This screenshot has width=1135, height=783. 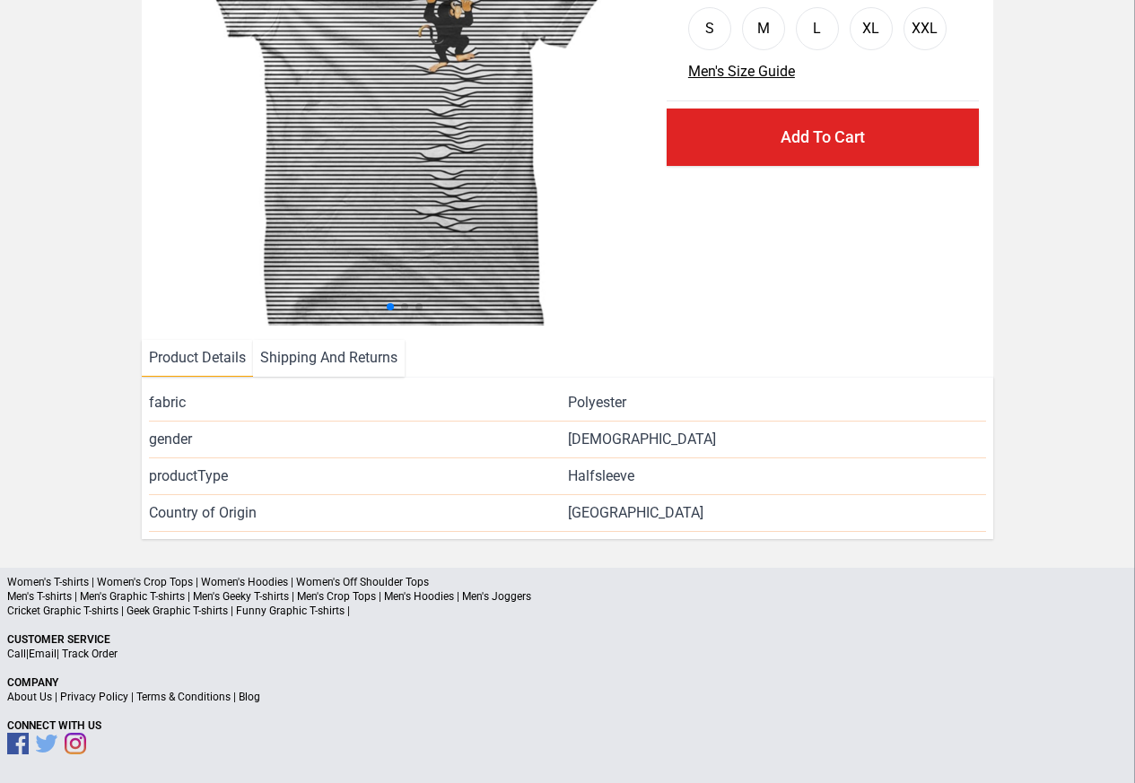 What do you see at coordinates (30, 697) in the screenshot?
I see `a: About Us` at bounding box center [30, 697].